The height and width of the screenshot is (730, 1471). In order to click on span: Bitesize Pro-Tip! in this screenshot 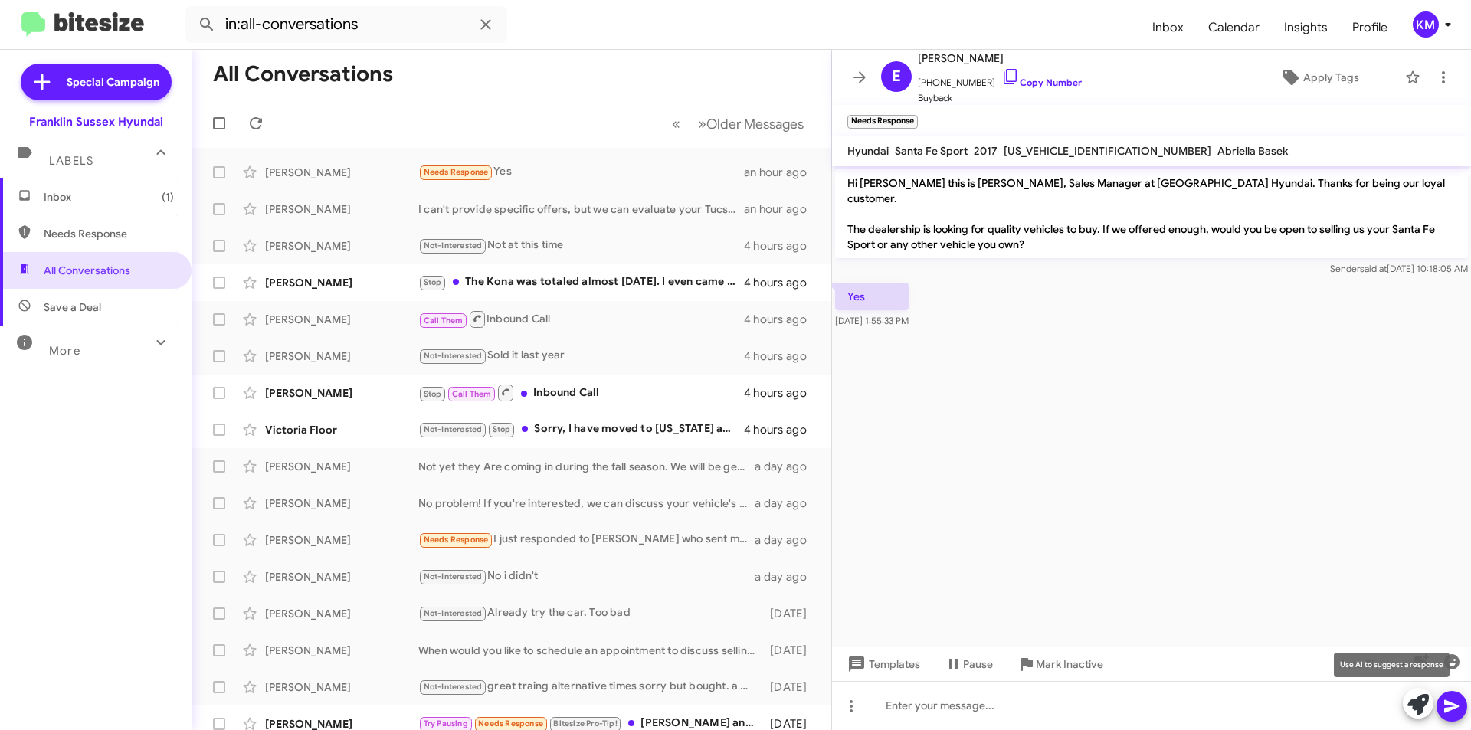, I will do `click(585, 723)`.